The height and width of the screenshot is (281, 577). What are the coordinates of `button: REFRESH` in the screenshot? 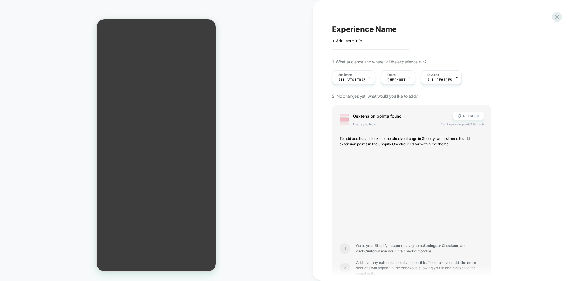 It's located at (468, 116).